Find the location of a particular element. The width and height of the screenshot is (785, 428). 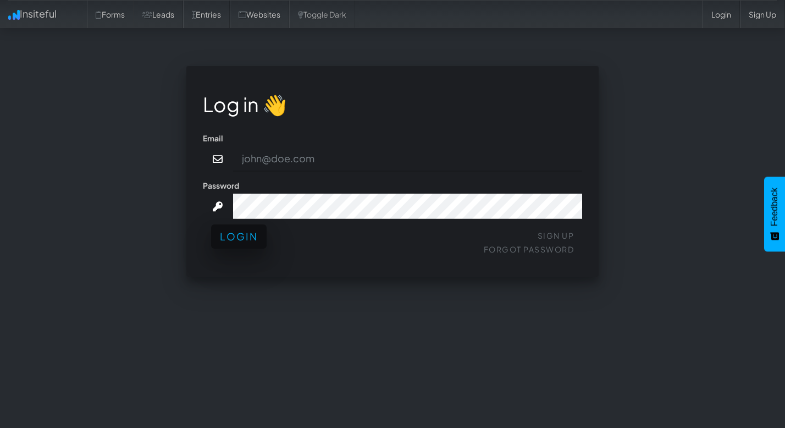

input: john@doe.com is located at coordinates (408, 159).